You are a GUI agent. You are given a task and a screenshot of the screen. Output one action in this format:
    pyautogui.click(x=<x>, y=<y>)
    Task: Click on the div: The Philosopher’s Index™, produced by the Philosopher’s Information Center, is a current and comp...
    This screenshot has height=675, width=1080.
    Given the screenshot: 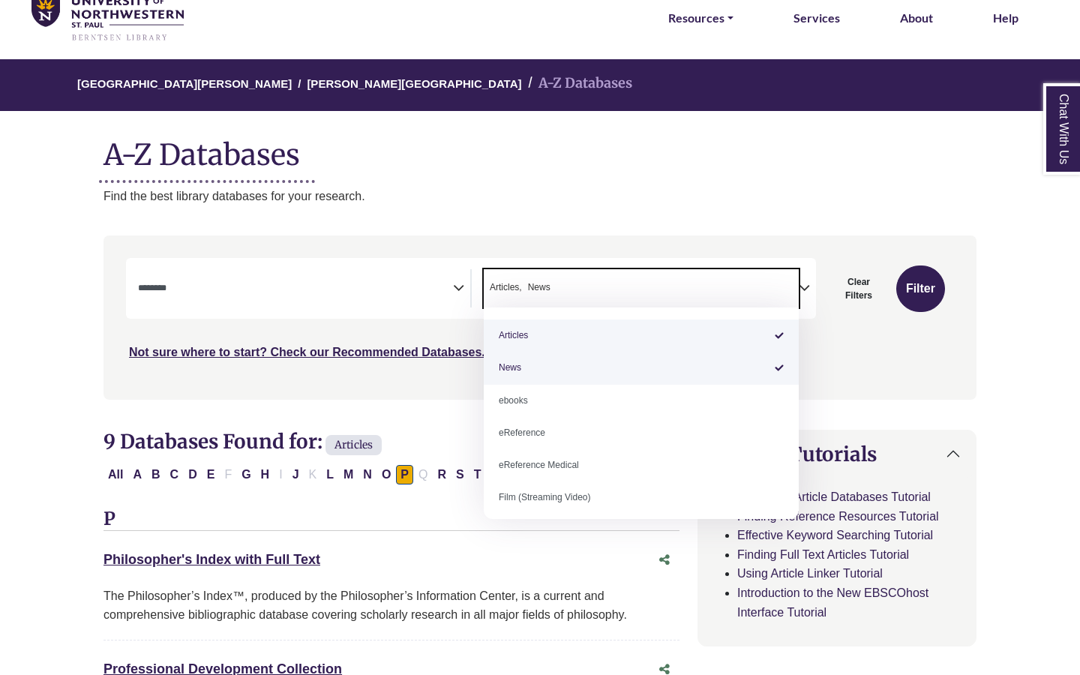 What is the action you would take?
    pyautogui.click(x=392, y=605)
    